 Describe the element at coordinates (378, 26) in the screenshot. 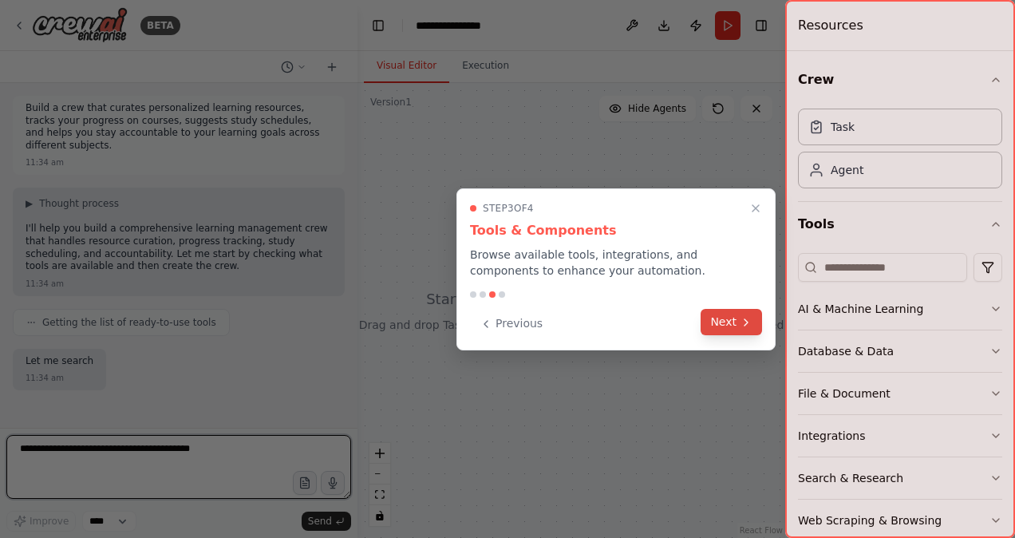

I see `button: Hide left sidebar` at that location.